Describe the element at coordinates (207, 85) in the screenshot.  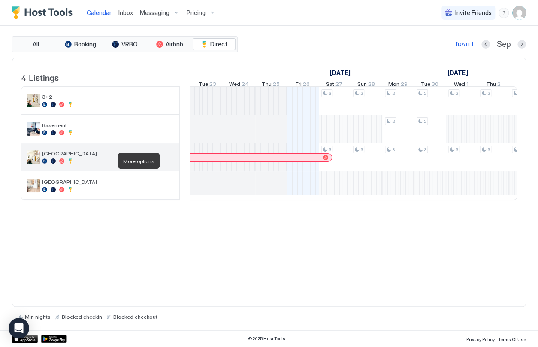
I see `a: September 23, 2025` at that location.